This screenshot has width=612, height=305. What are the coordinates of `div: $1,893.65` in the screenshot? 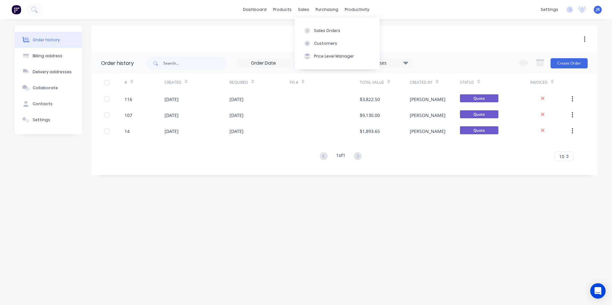 It's located at (370, 131).